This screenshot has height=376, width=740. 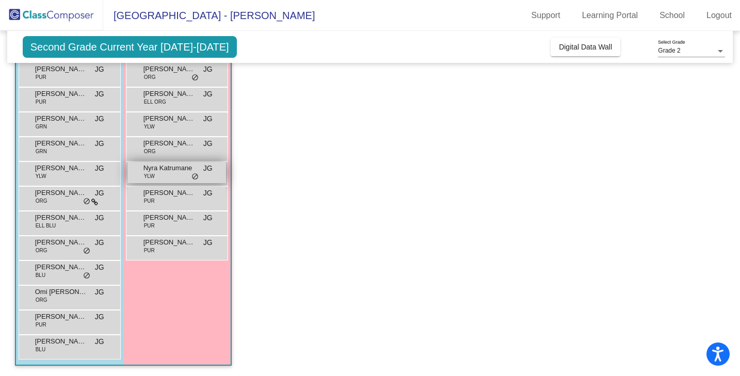 What do you see at coordinates (546, 15) in the screenshot?
I see `a: Support` at bounding box center [546, 15].